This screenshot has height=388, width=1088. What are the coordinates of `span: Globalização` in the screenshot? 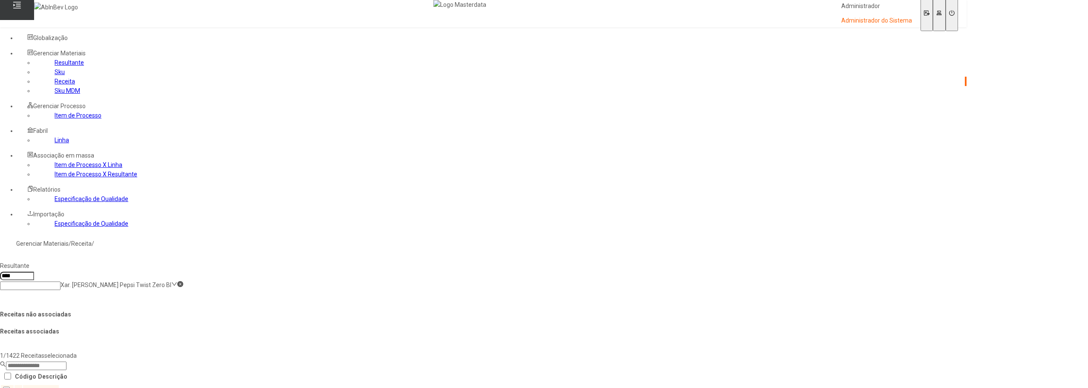 It's located at (50, 38).